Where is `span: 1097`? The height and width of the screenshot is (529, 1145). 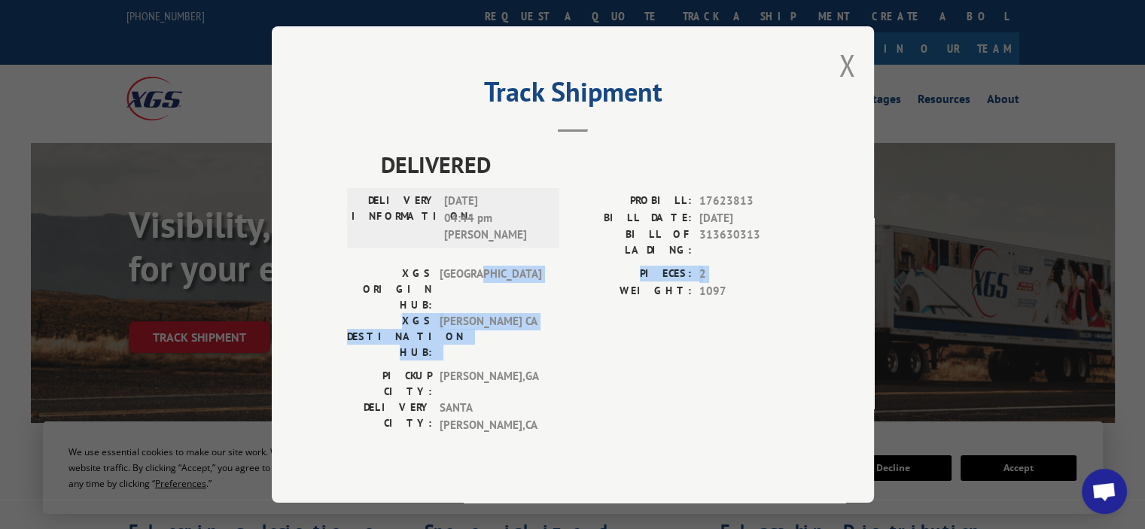 span: 1097 is located at coordinates (749, 291).